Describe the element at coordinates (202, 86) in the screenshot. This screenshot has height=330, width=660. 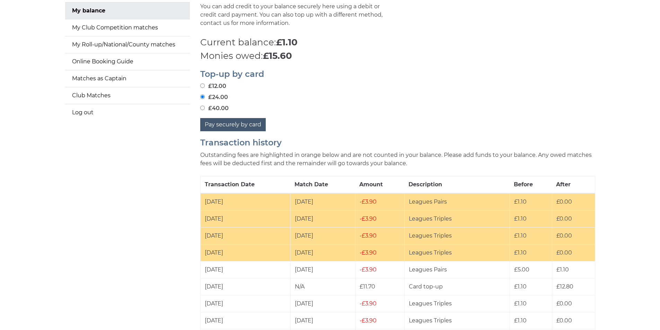
I see `input: £12.00` at that location.